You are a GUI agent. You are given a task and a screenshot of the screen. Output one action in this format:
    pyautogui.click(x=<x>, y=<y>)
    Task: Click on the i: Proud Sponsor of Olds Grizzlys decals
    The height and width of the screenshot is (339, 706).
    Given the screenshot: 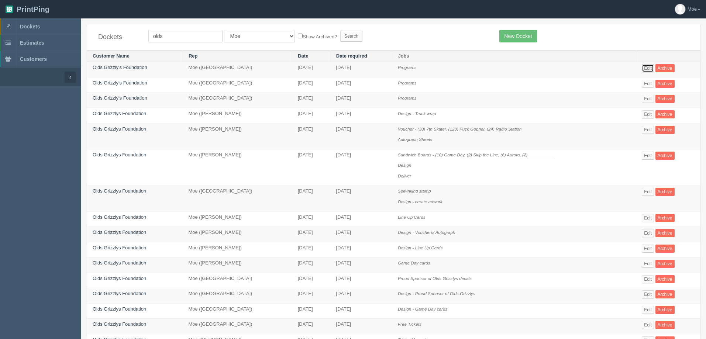 What is the action you would take?
    pyautogui.click(x=435, y=278)
    